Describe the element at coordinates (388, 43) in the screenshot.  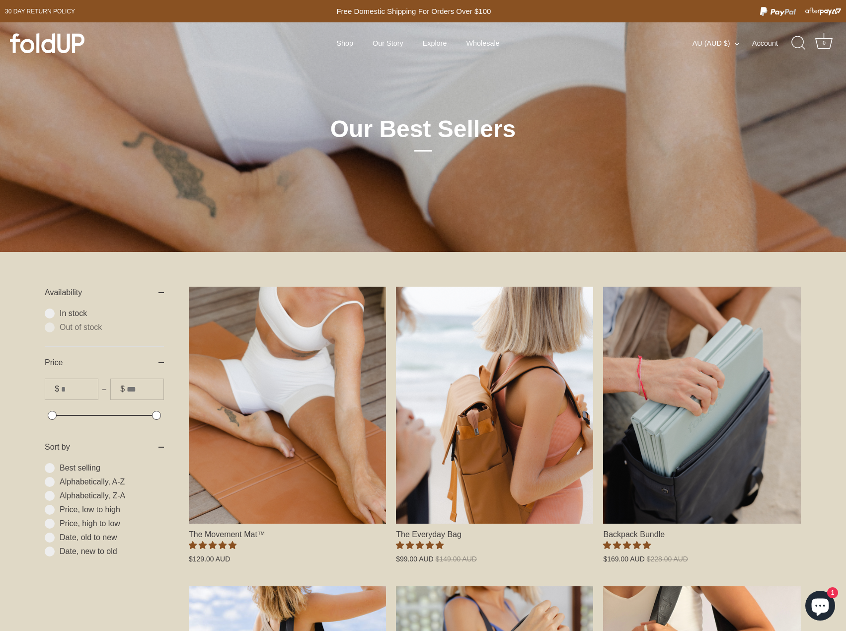
I see `a: Our Story` at that location.